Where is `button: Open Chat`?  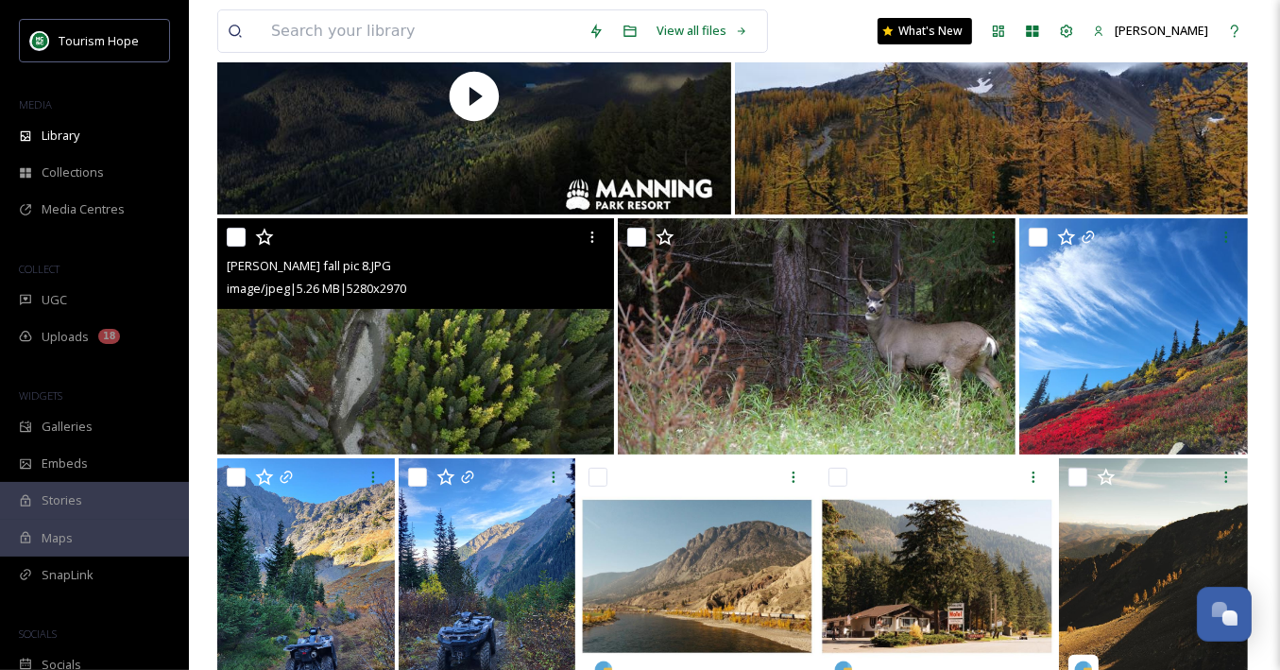
button: Open Chat is located at coordinates (1225, 614).